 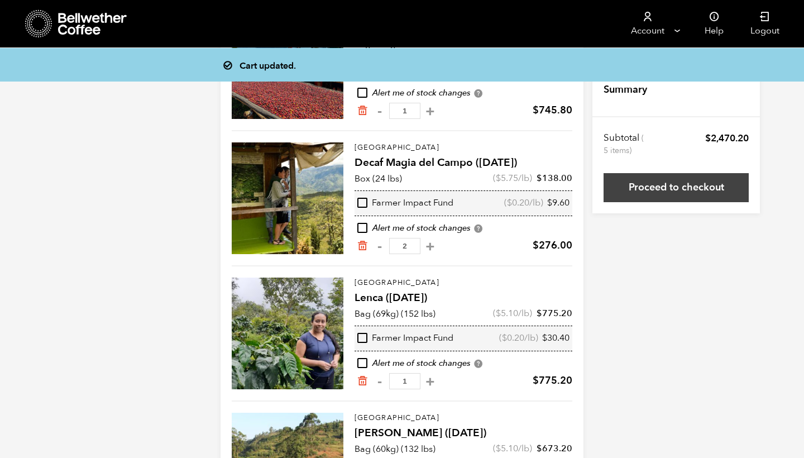 What do you see at coordinates (395, 449) in the screenshot?
I see `p: Bag (60kg) (132 lbs)` at bounding box center [395, 449].